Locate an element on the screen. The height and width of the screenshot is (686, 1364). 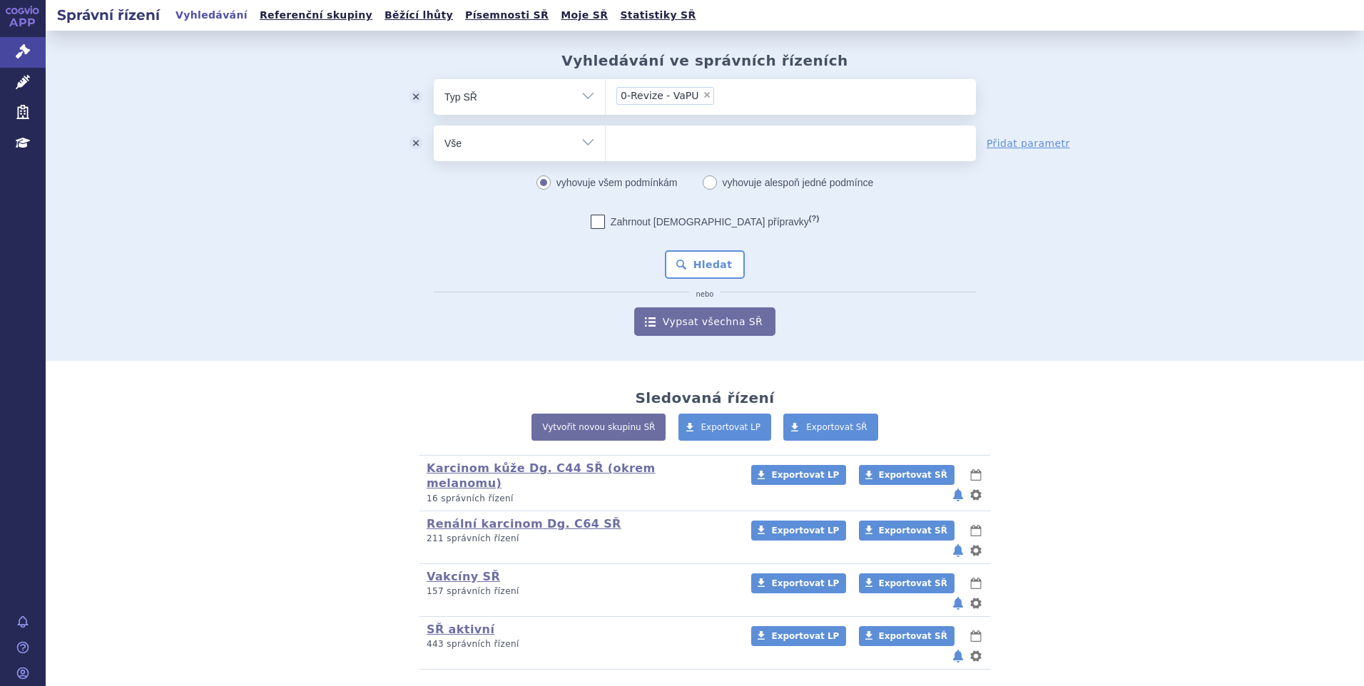
a: Vakcíny SŘ is located at coordinates (463, 576).